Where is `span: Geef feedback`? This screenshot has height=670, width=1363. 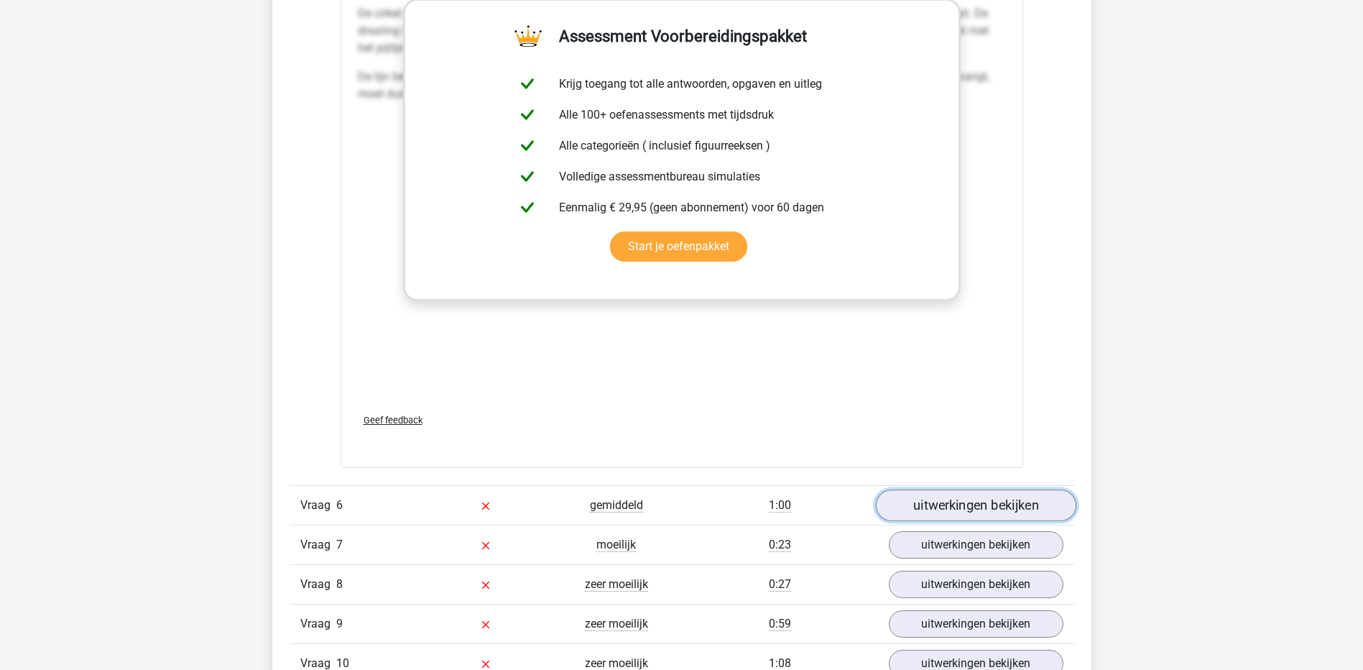
span: Geef feedback is located at coordinates (393, 420).